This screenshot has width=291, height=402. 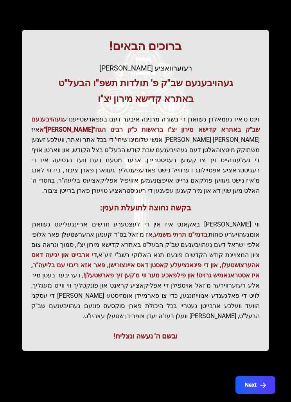 What do you see at coordinates (256, 385) in the screenshot?
I see `button: Next` at bounding box center [256, 385].